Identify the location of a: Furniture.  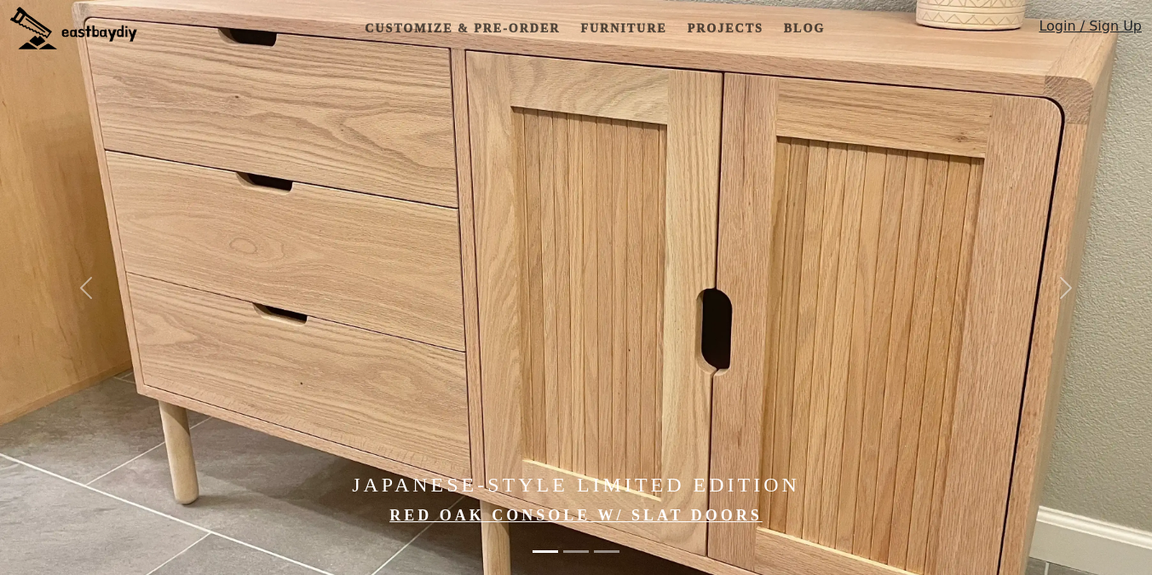
(623, 28).